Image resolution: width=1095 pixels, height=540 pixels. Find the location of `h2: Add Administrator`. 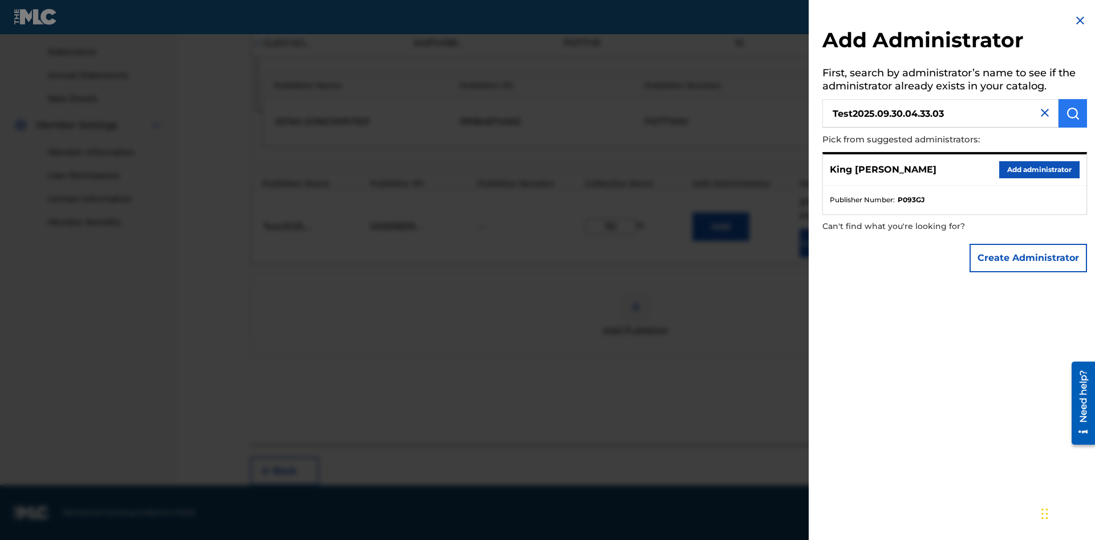

h2: Add Administrator is located at coordinates (954, 42).